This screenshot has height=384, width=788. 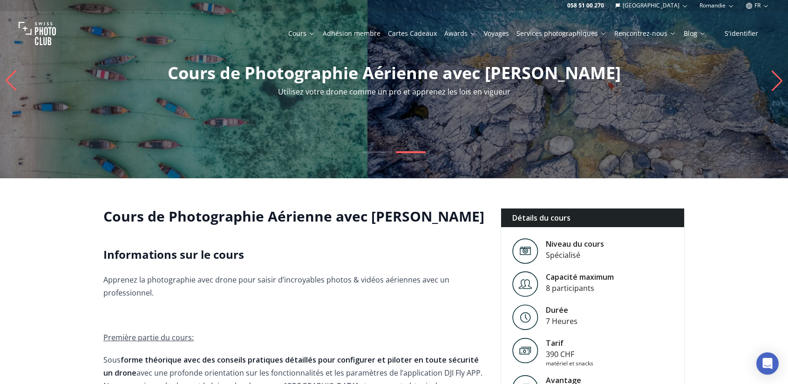 What do you see at coordinates (741, 34) in the screenshot?
I see `button: S'identifier` at bounding box center [741, 34].